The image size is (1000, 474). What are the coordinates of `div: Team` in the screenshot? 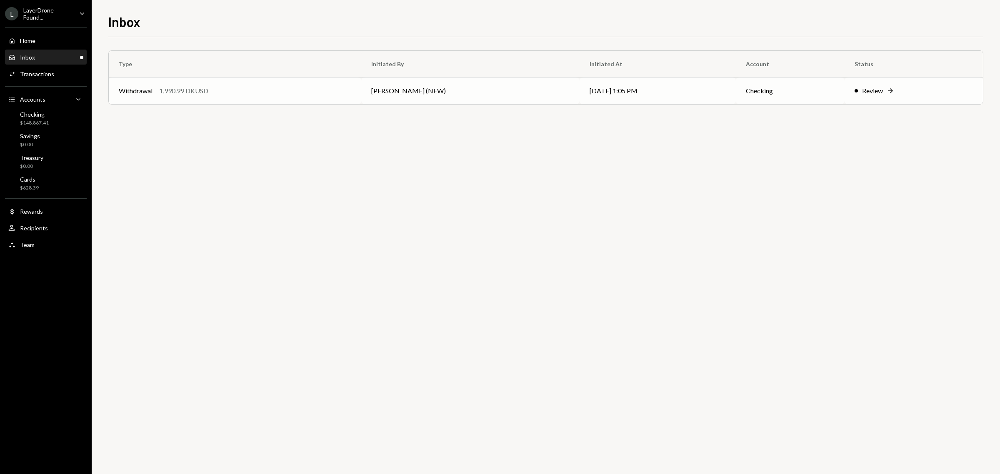 It's located at (27, 244).